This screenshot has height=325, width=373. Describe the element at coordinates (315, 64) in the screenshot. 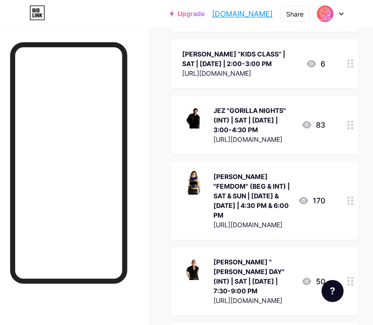

I see `div: 6` at that location.